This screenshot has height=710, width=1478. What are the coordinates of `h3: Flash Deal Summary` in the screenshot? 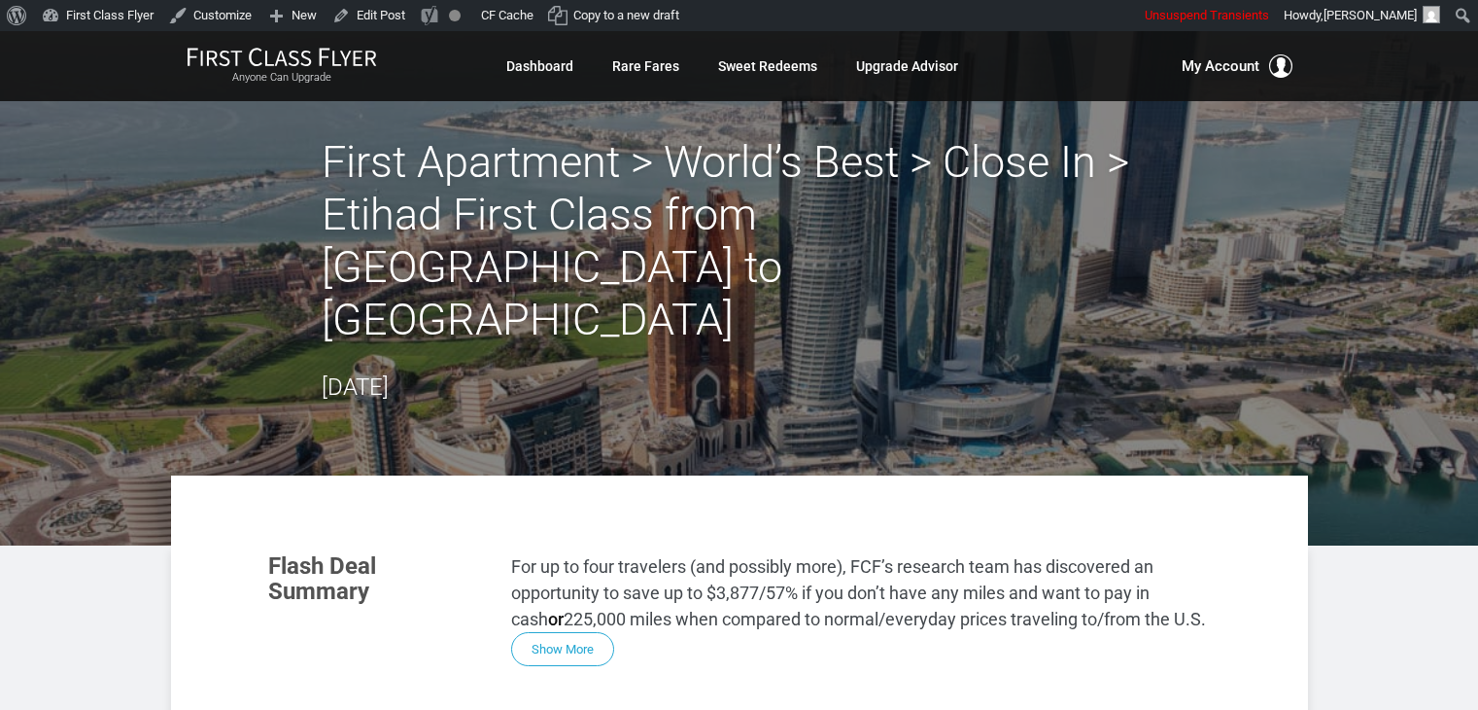 It's located at (375, 578).